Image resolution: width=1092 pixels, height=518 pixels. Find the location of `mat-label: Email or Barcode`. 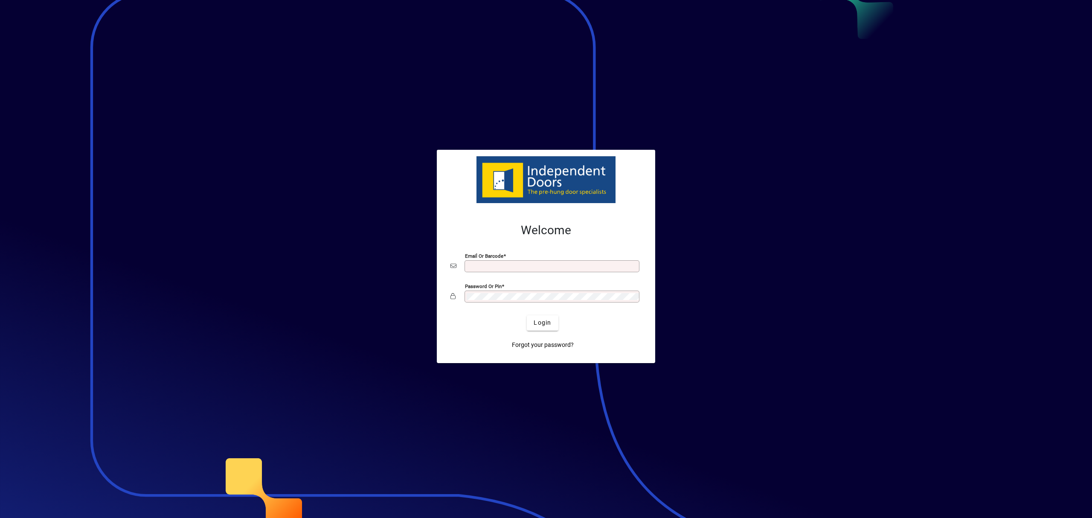

mat-label: Email or Barcode is located at coordinates (484, 256).